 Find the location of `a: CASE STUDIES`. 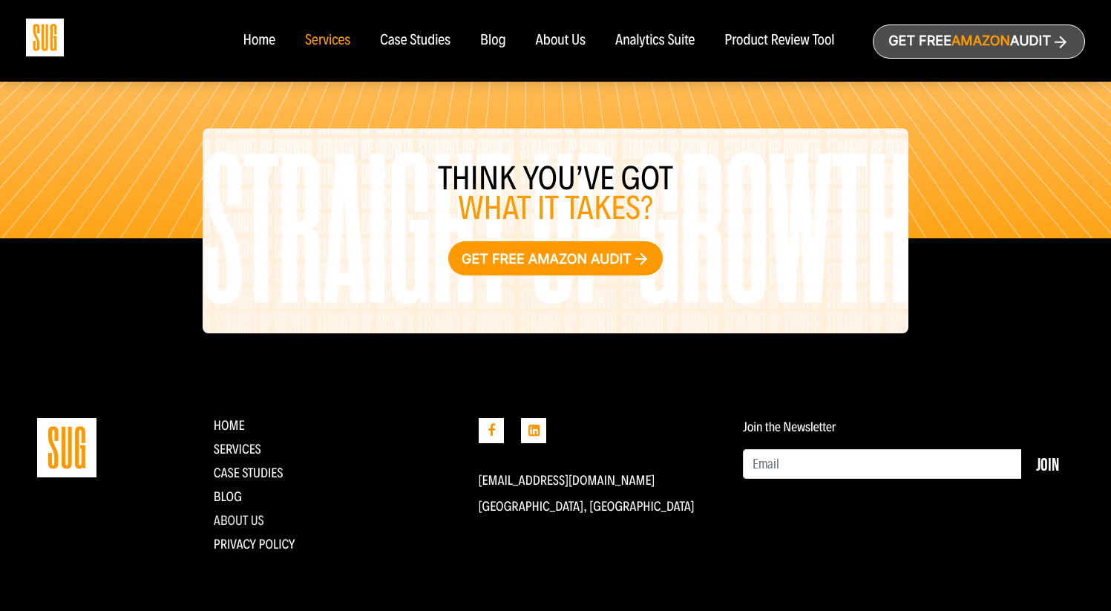

a: CASE STUDIES is located at coordinates (249, 473).